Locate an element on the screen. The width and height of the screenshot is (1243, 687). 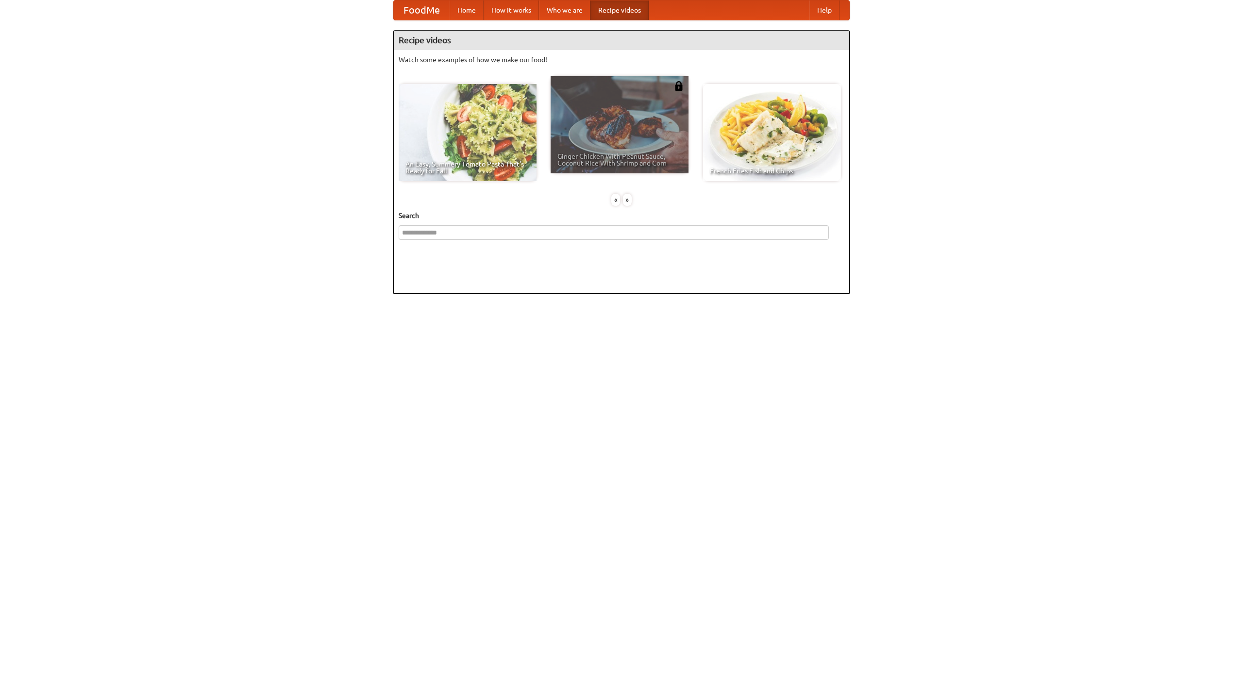
h4: Recipe videos is located at coordinates (621, 40).